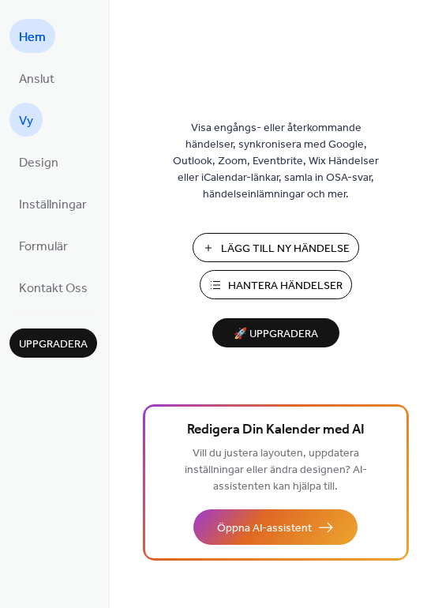 The height and width of the screenshot is (608, 442). I want to click on a: Inställningar, so click(53, 203).